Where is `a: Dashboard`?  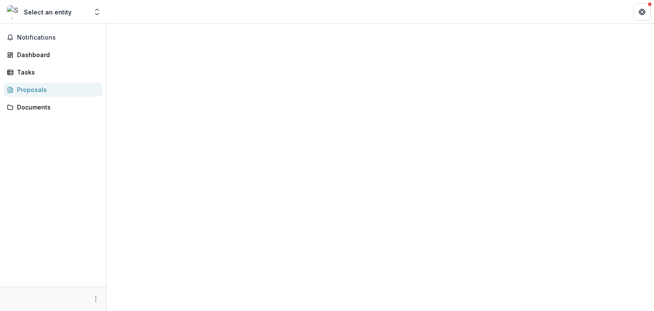 a: Dashboard is located at coordinates (53, 55).